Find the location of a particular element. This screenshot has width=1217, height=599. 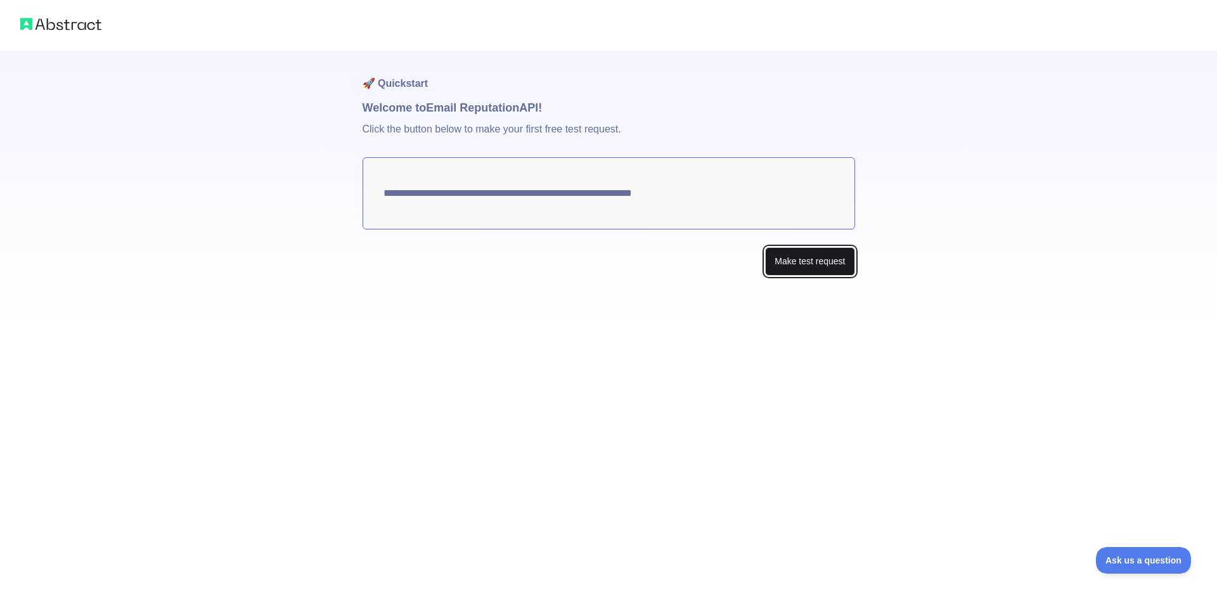

p: Click the button below to make your first free test request. is located at coordinates (608, 137).